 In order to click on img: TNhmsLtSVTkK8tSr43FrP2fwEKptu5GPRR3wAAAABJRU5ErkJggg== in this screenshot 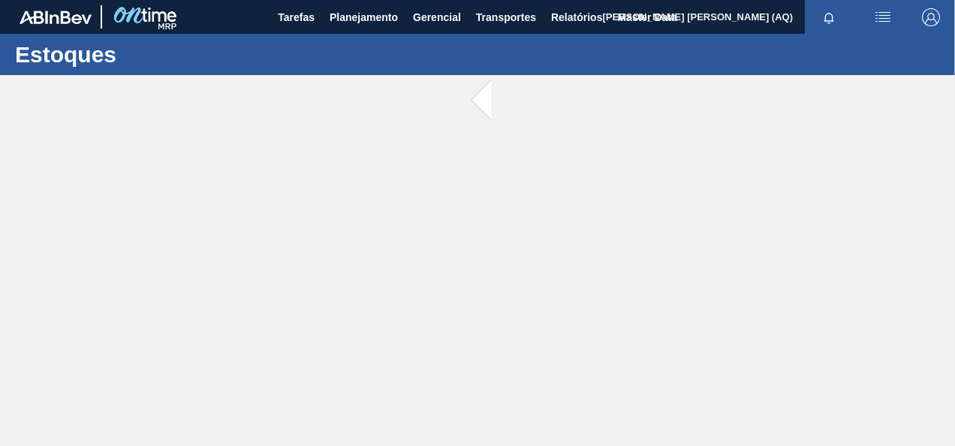, I will do `click(56, 17)`.